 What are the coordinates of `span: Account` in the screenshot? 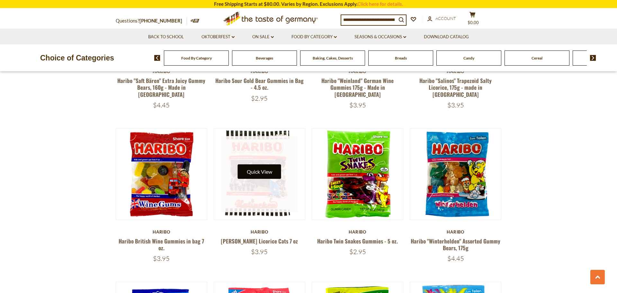 It's located at (446, 18).